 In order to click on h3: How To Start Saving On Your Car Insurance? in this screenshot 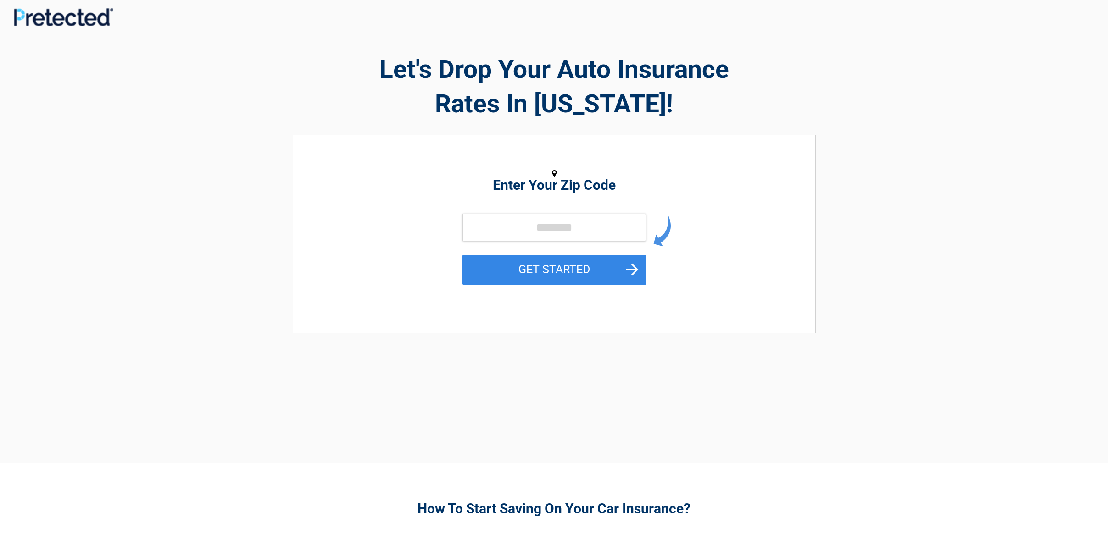, I will do `click(554, 509)`.